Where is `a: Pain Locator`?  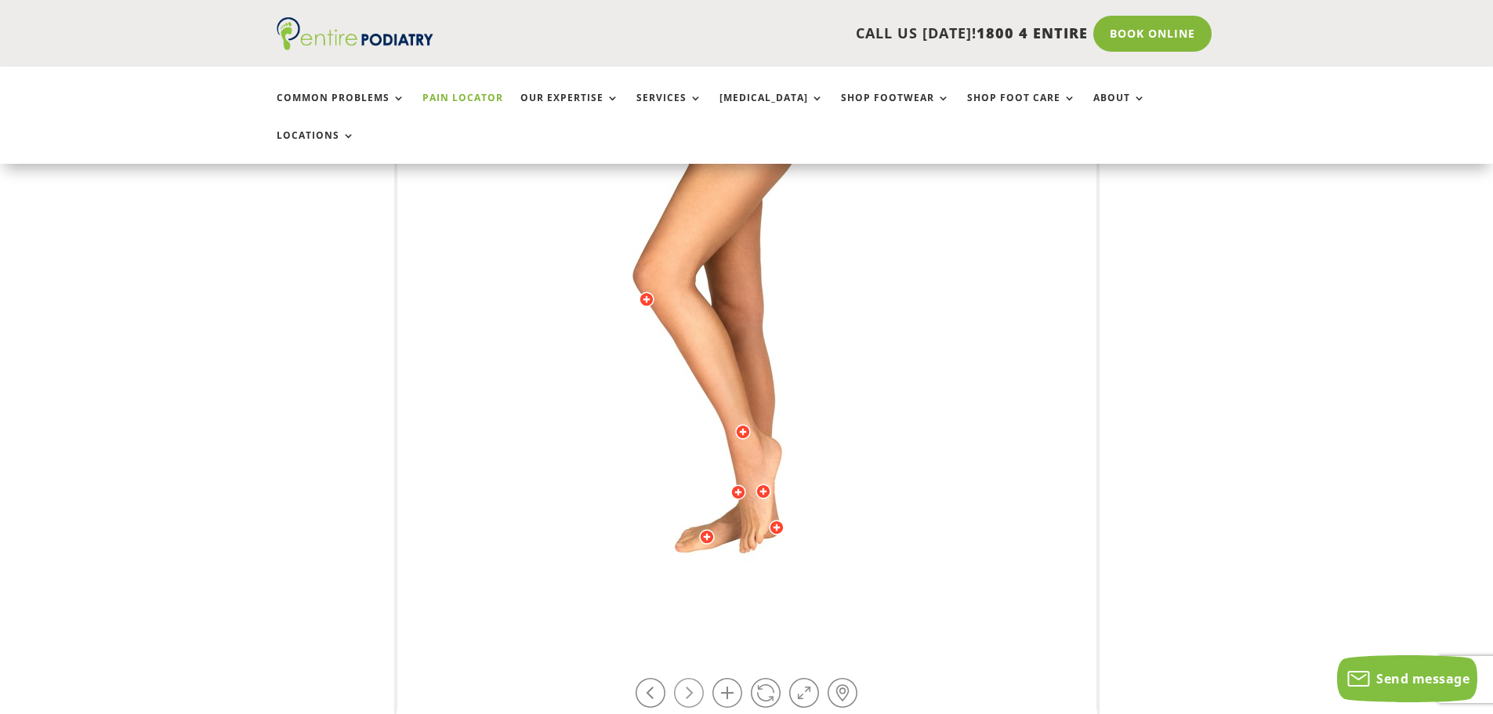
a: Pain Locator is located at coordinates (462, 109).